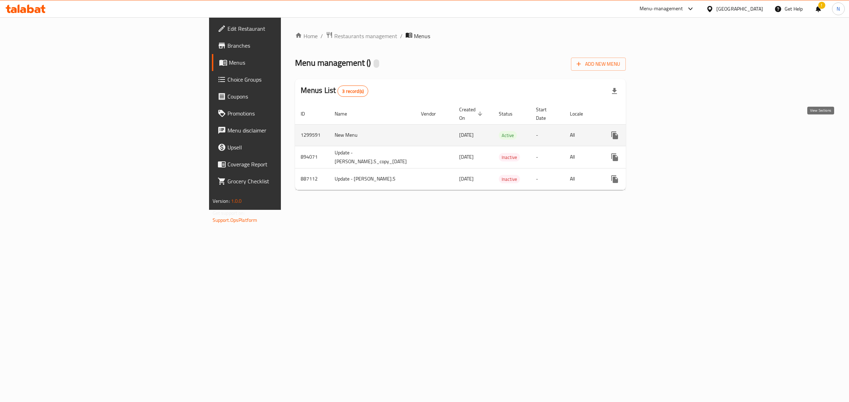  Describe the element at coordinates (286, 181) in the screenshot. I see `span: Grocery Checklist` at that location.